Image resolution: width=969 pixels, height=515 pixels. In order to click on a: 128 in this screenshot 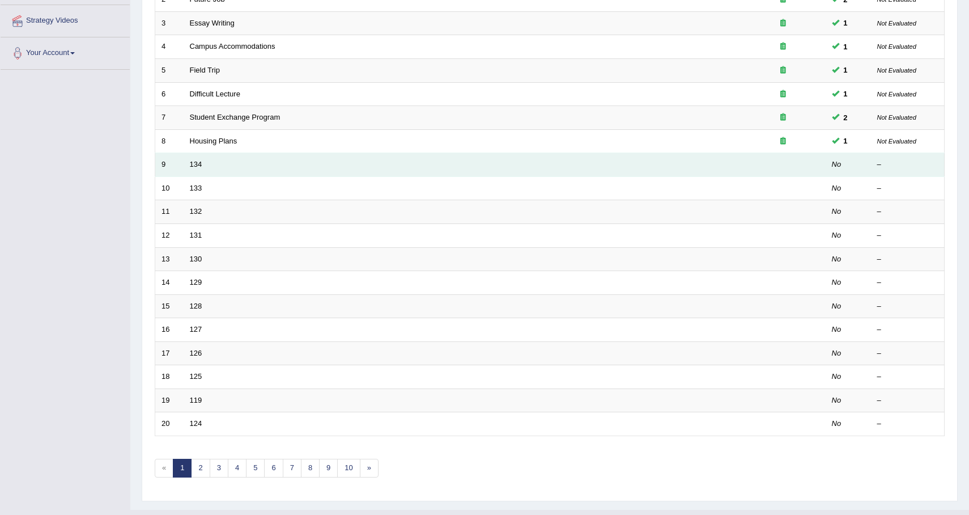, I will do `click(196, 305)`.